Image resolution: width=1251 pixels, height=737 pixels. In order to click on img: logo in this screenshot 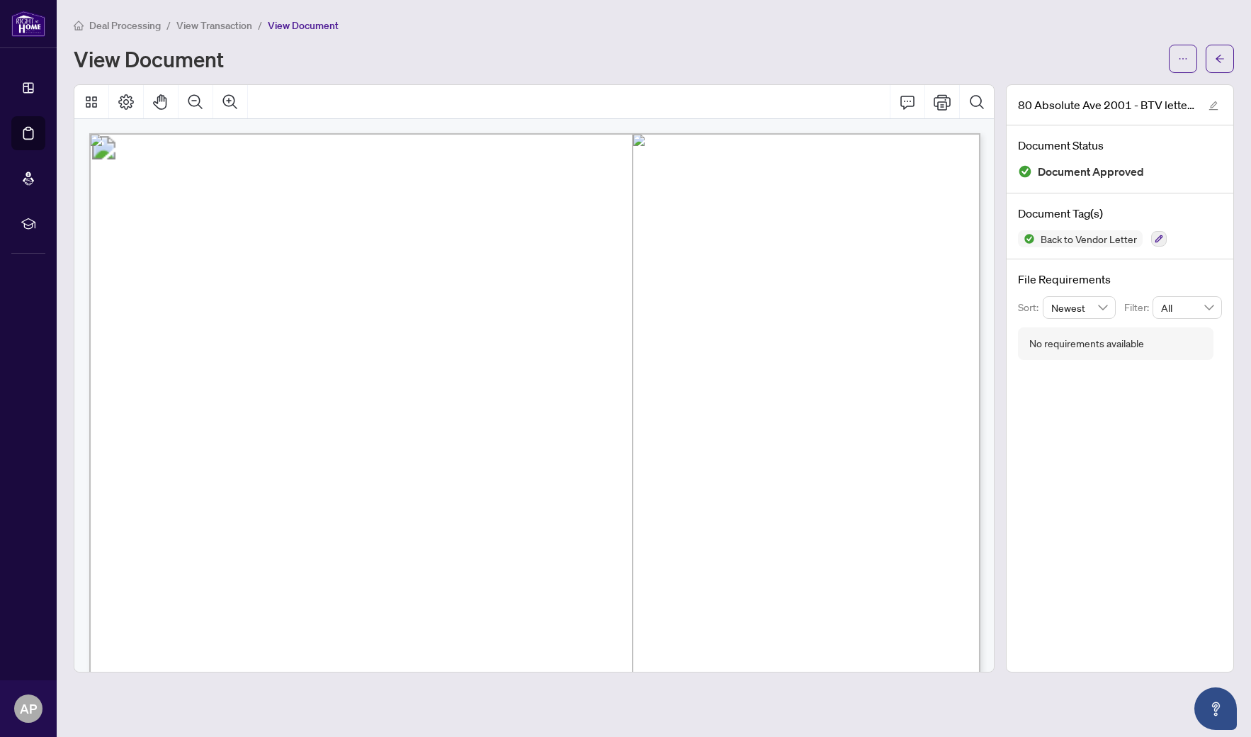, I will do `click(28, 23)`.